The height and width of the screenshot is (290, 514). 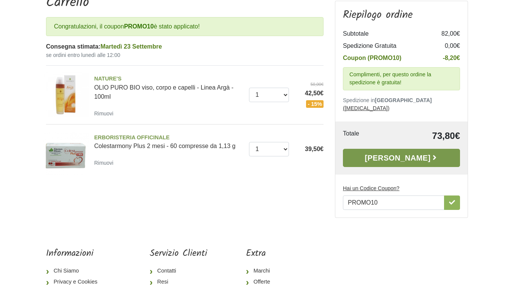 I want to click on h5: Extra, so click(x=271, y=254).